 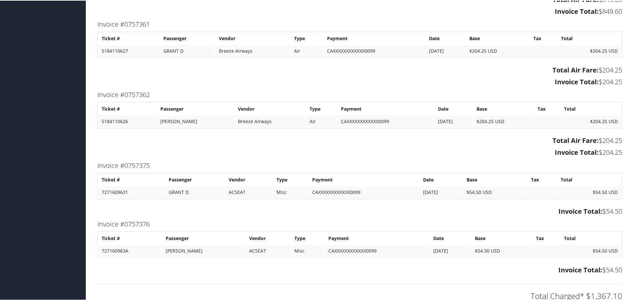 What do you see at coordinates (359, 11) in the screenshot?
I see `h3: $849.60` at bounding box center [359, 11].